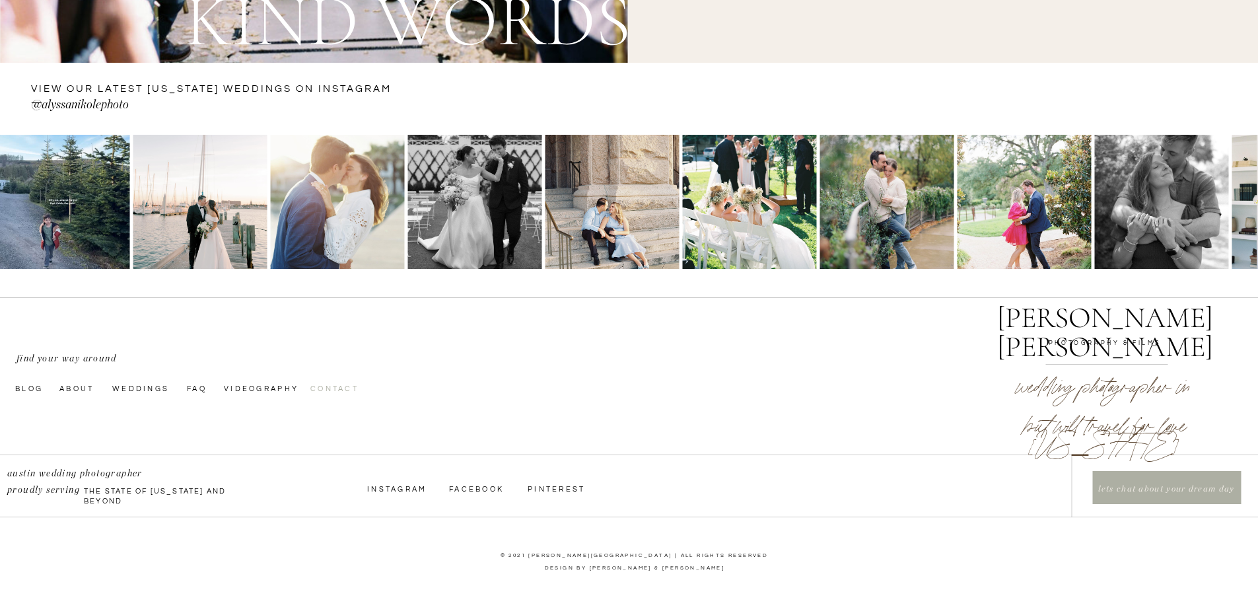 Image resolution: width=1258 pixels, height=590 pixels. I want to click on nav: Facebook, so click(478, 488).